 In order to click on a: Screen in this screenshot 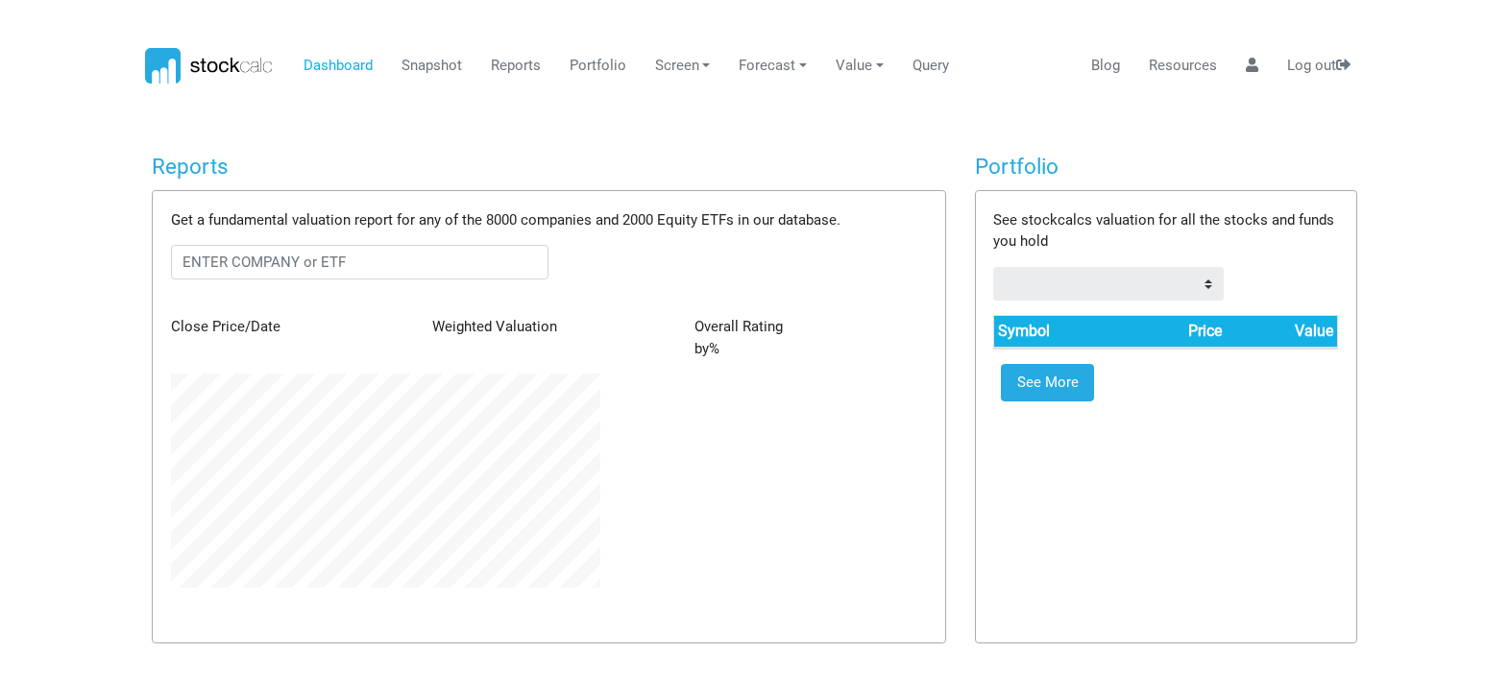, I will do `click(682, 66)`.